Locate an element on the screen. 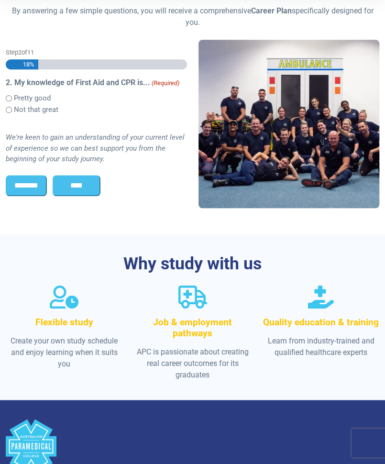  p: Create your own study schedule and enjoy learning when it suits you is located at coordinates (64, 352).